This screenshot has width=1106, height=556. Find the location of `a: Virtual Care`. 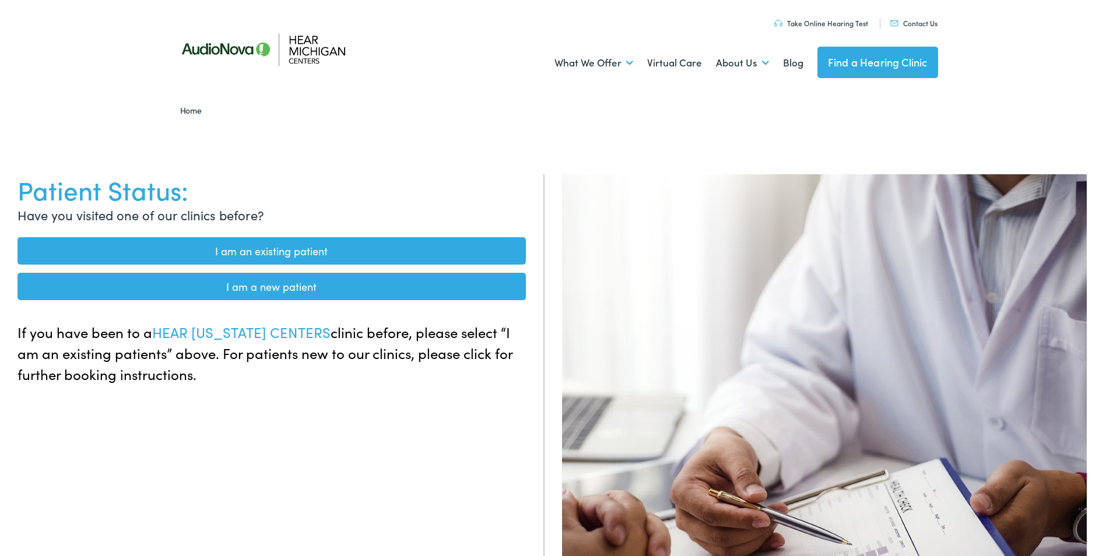

a: Virtual Care is located at coordinates (675, 63).